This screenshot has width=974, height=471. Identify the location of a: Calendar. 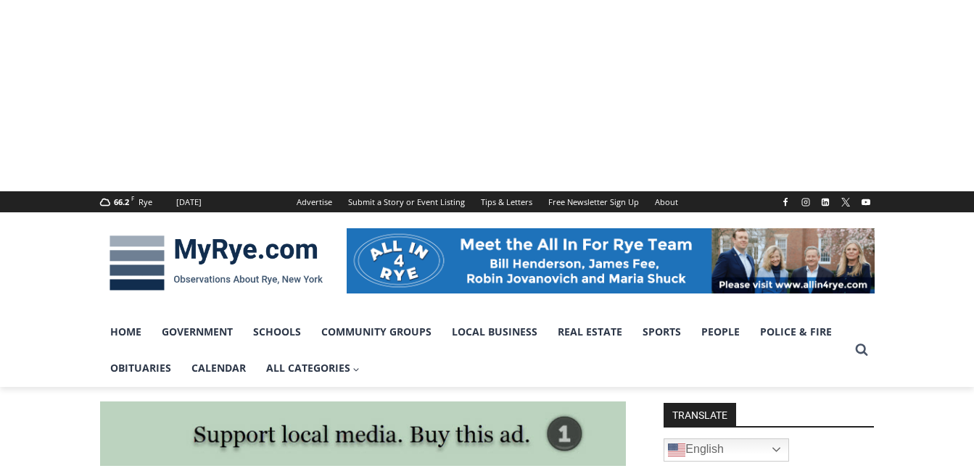
(218, 368).